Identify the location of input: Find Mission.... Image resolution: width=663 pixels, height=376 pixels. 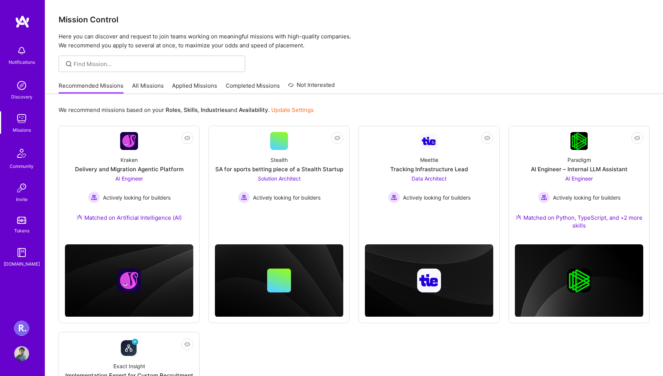
(156, 64).